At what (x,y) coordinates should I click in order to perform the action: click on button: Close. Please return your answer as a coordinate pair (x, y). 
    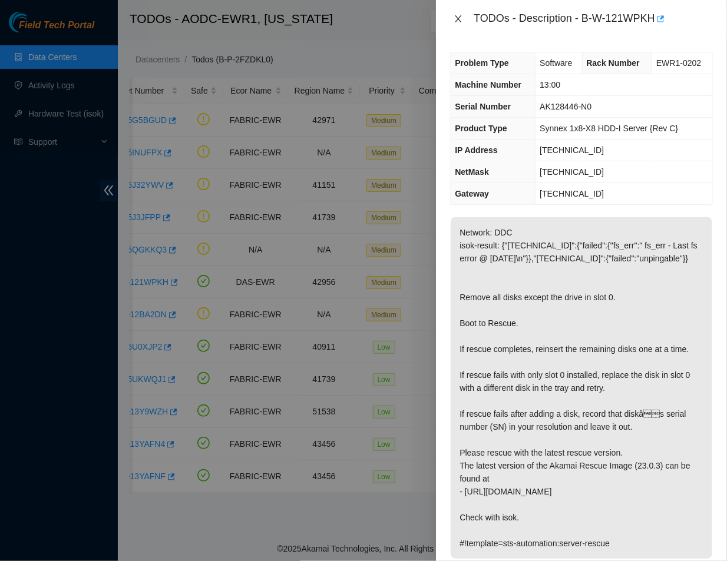
    Looking at the image, I should click on (458, 19).